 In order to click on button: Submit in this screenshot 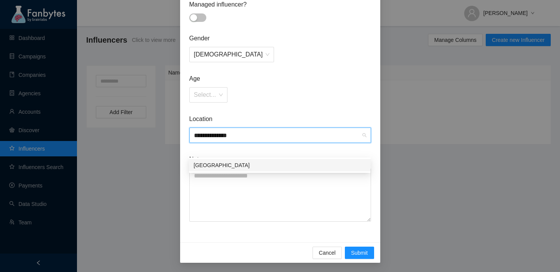, I will do `click(359, 253)`.